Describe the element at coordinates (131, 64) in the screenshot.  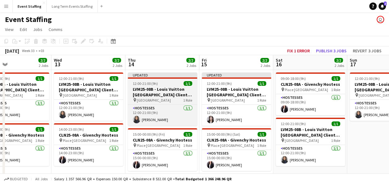
I see `span: 14` at that location.